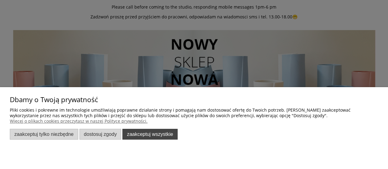  I want to click on button: Dostosuj zgody, so click(100, 134).